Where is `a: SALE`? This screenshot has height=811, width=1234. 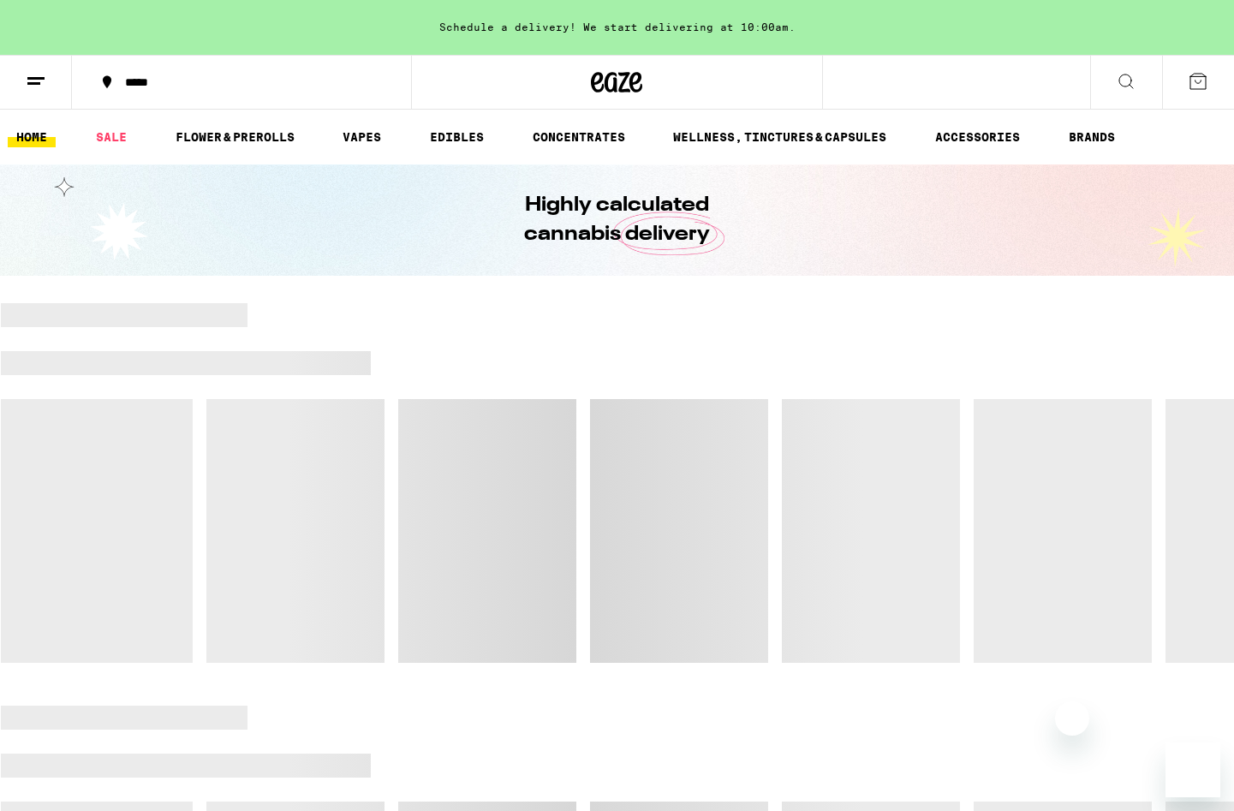 a: SALE is located at coordinates (111, 137).